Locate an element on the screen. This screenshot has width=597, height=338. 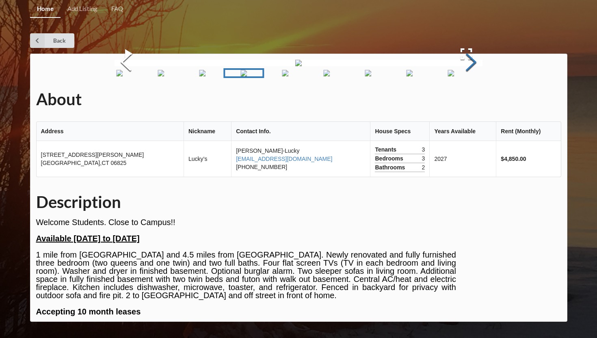
b: $4,850.00 is located at coordinates (513, 159).